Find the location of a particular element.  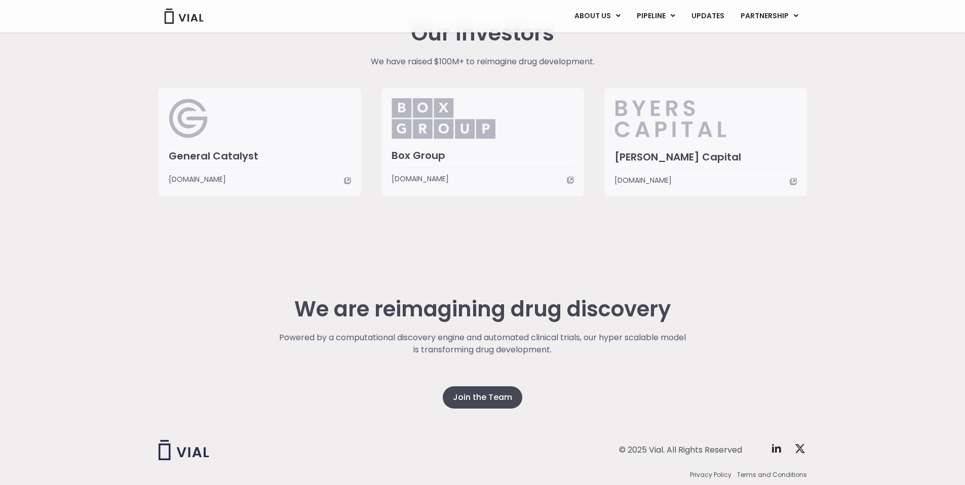

img: Byers_Capital.svg is located at coordinates (690, 119).